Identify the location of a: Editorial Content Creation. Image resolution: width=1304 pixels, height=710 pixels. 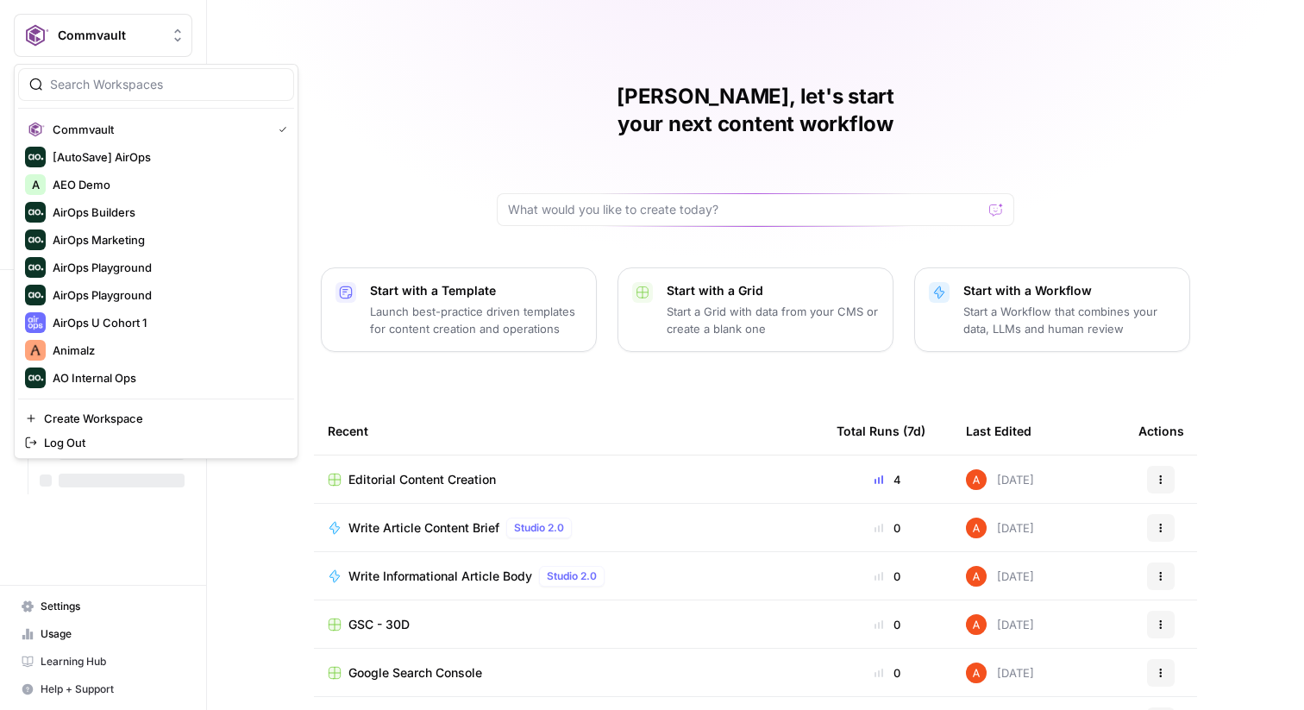
(568, 479).